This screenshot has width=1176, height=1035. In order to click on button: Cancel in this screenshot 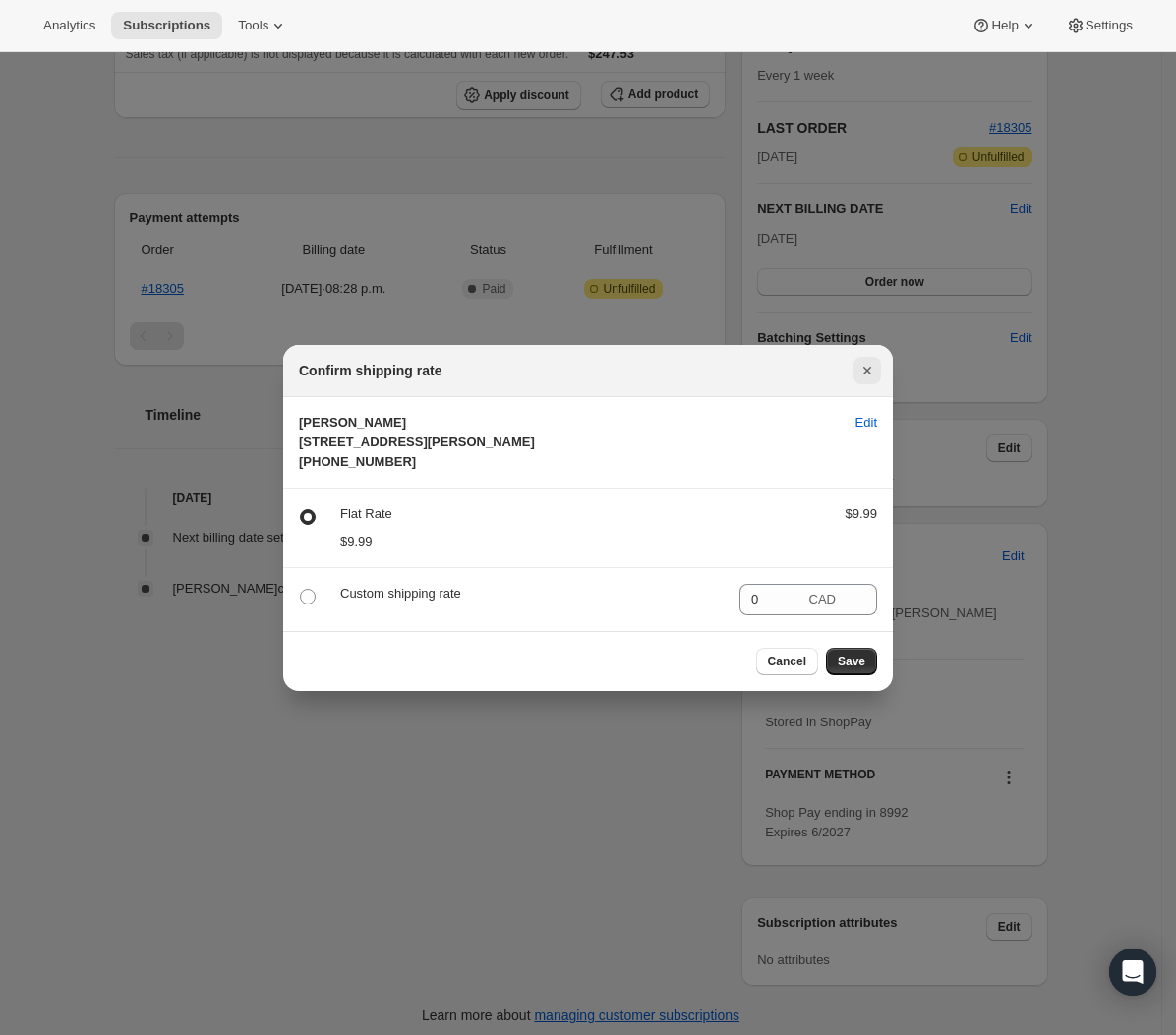, I will do `click(786, 662)`.